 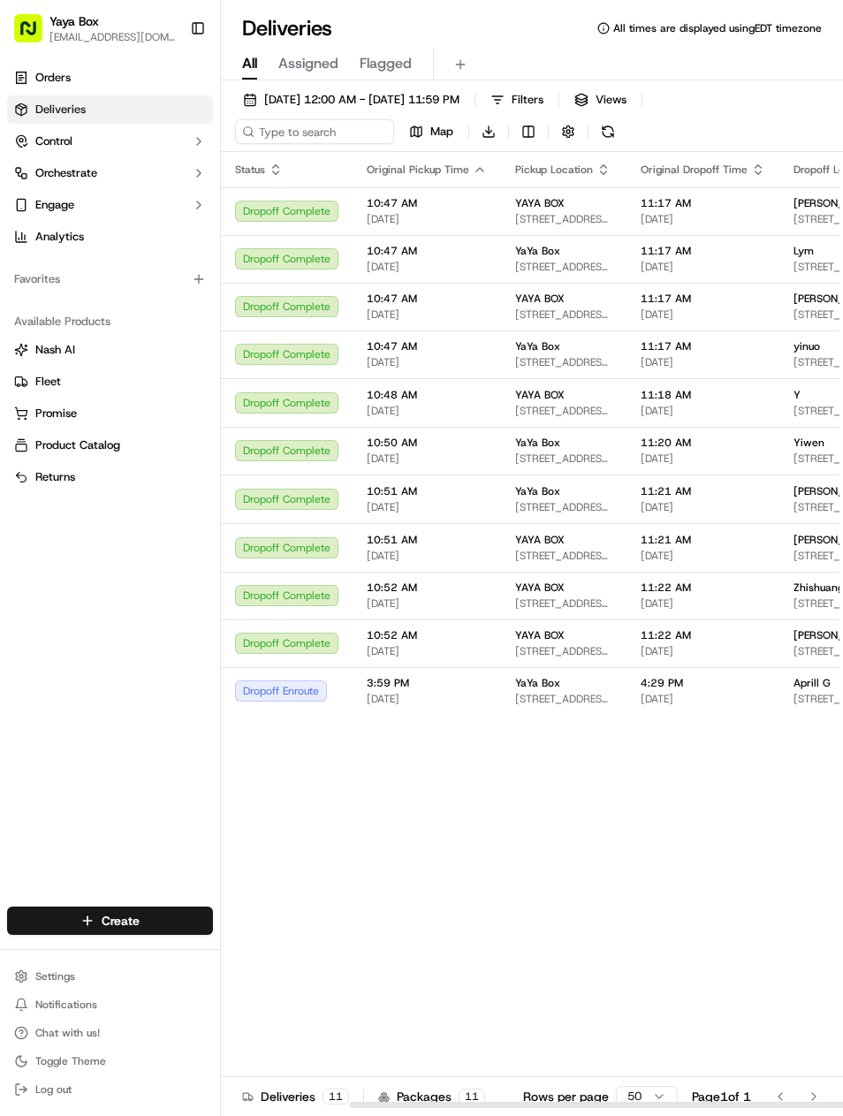 I want to click on button: Log out, so click(x=110, y=1090).